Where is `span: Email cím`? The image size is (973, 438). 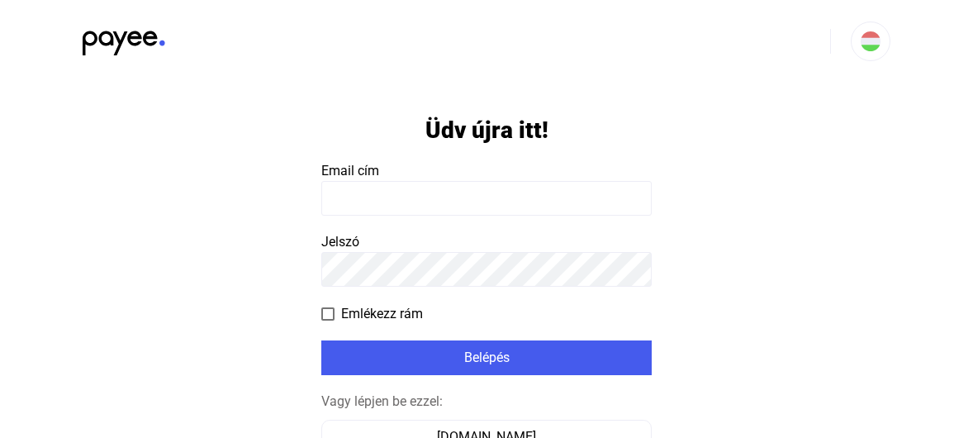
span: Email cím is located at coordinates (350, 170).